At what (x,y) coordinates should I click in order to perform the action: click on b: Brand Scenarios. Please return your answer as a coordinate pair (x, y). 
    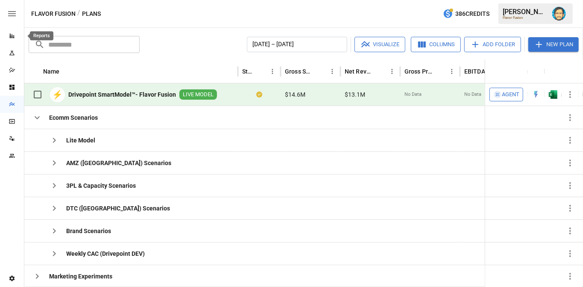
    Looking at the image, I should click on (88, 231).